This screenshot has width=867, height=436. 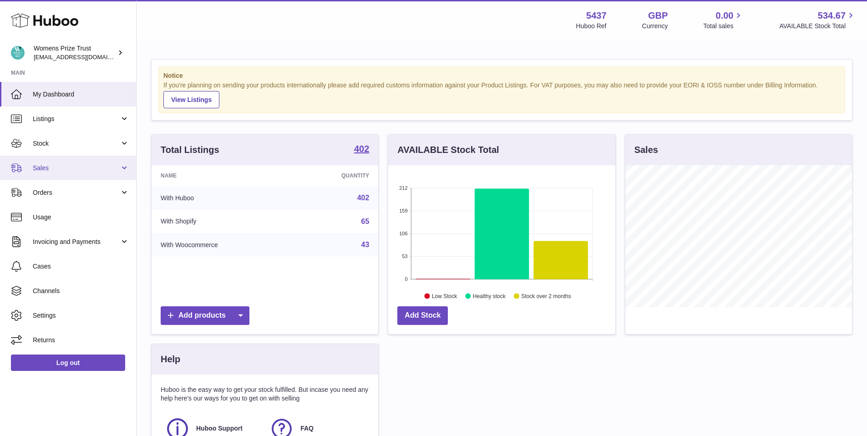 I want to click on span: Settings, so click(x=81, y=315).